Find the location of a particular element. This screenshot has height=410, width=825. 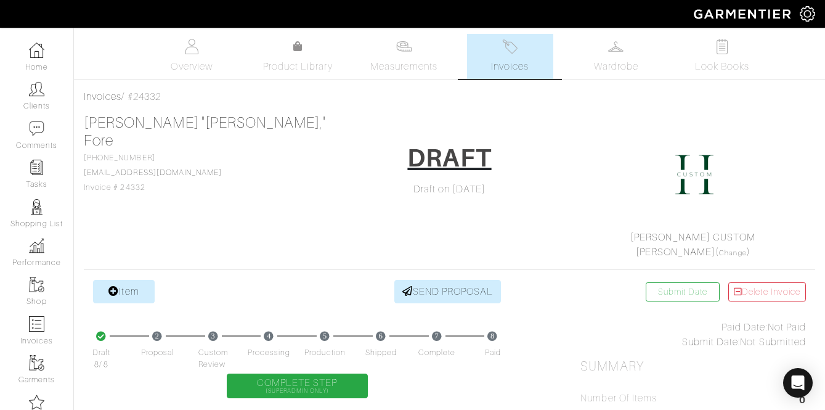

h2: Summary is located at coordinates (693, 366).